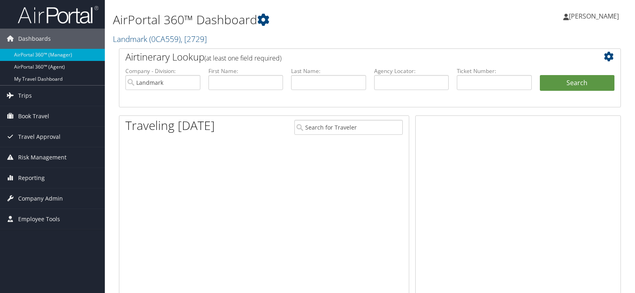 The width and height of the screenshot is (635, 293). I want to click on label: Ticket Number:, so click(494, 71).